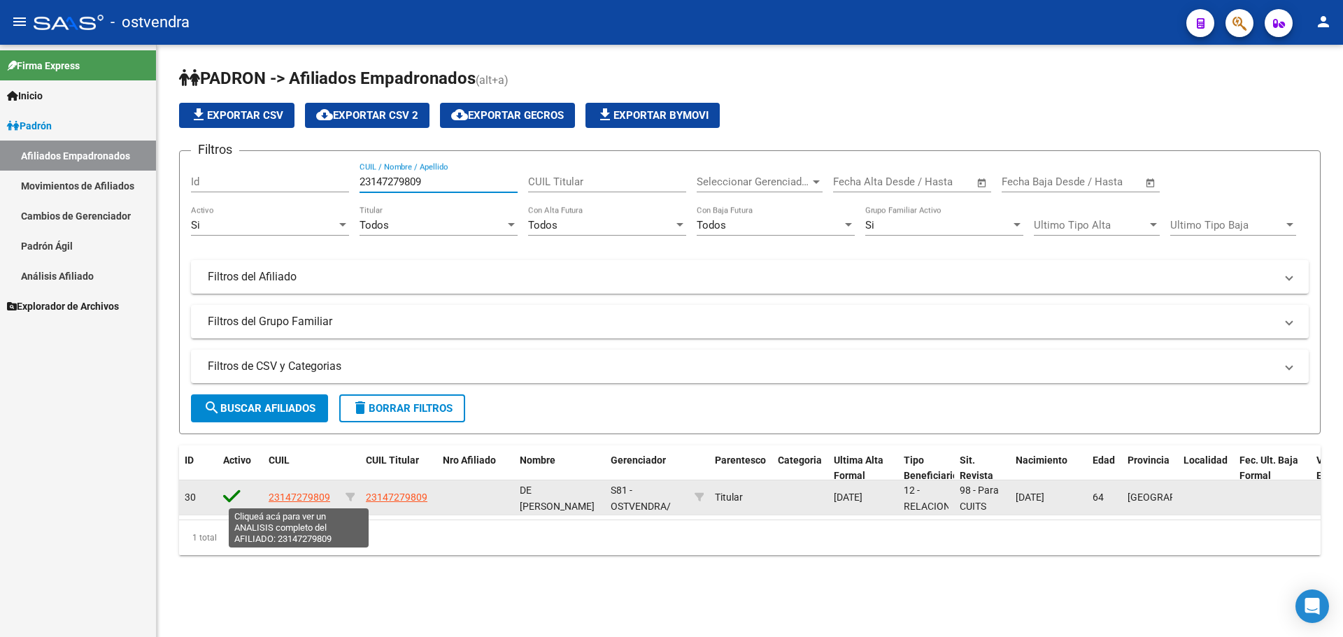 The width and height of the screenshot is (1343, 637). What do you see at coordinates (189, 460) in the screenshot?
I see `span: ID` at bounding box center [189, 460].